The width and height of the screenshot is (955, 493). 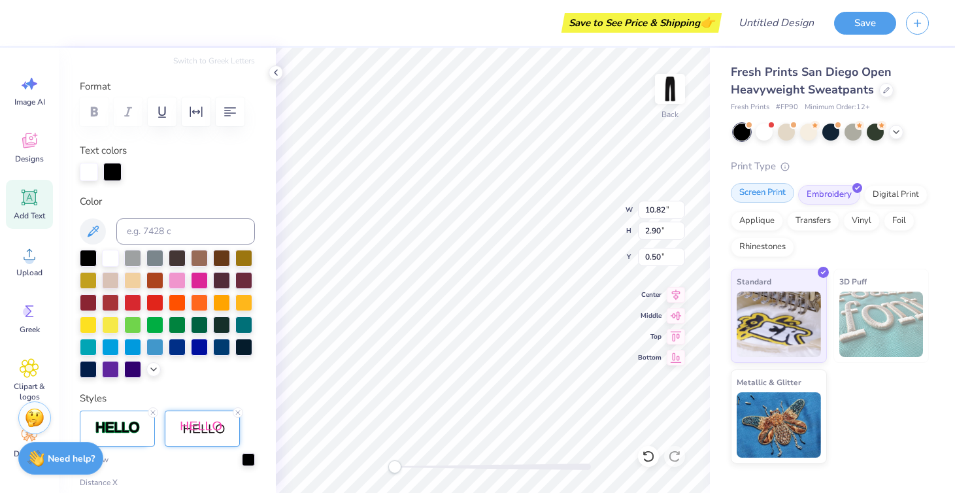 I want to click on span: Clipart & logos, so click(x=29, y=391).